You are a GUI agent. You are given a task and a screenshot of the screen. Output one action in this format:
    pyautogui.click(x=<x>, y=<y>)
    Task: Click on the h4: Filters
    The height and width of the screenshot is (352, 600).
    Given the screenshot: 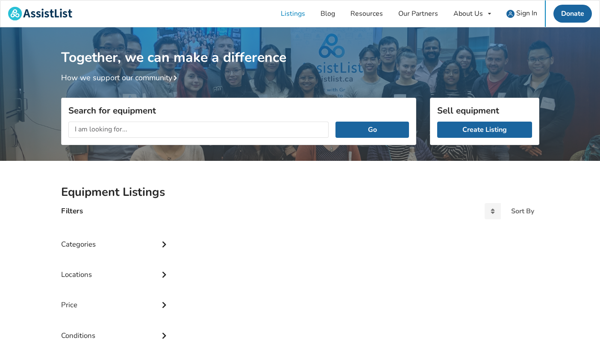 What is the action you would take?
    pyautogui.click(x=72, y=211)
    